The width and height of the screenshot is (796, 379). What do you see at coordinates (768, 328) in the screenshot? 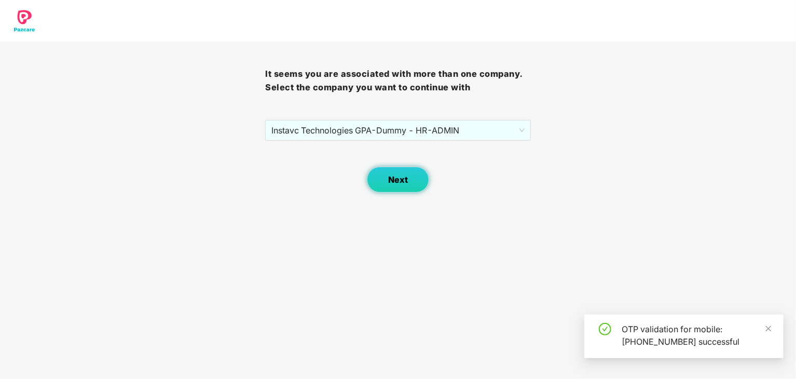
I see `span: close` at bounding box center [768, 328].